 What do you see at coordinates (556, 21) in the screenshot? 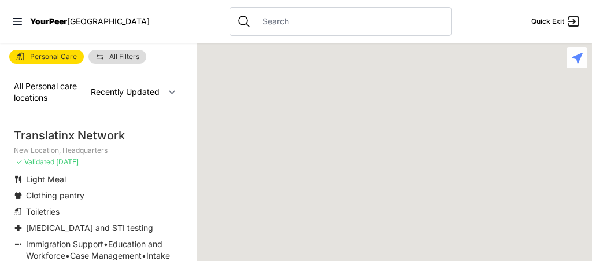
I see `a: Quick Exit` at bounding box center [556, 21].